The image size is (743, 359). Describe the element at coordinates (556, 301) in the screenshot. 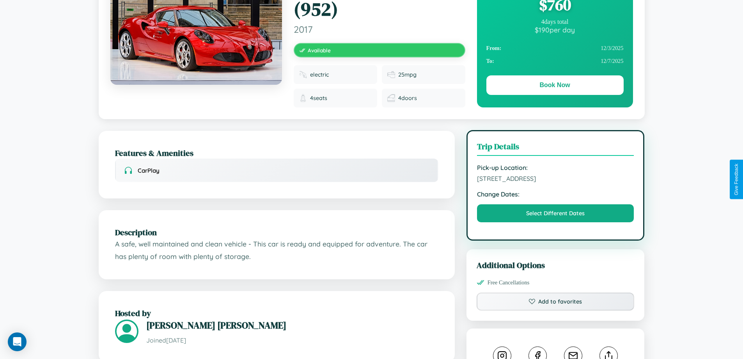

I see `button: Add to favorites` at that location.